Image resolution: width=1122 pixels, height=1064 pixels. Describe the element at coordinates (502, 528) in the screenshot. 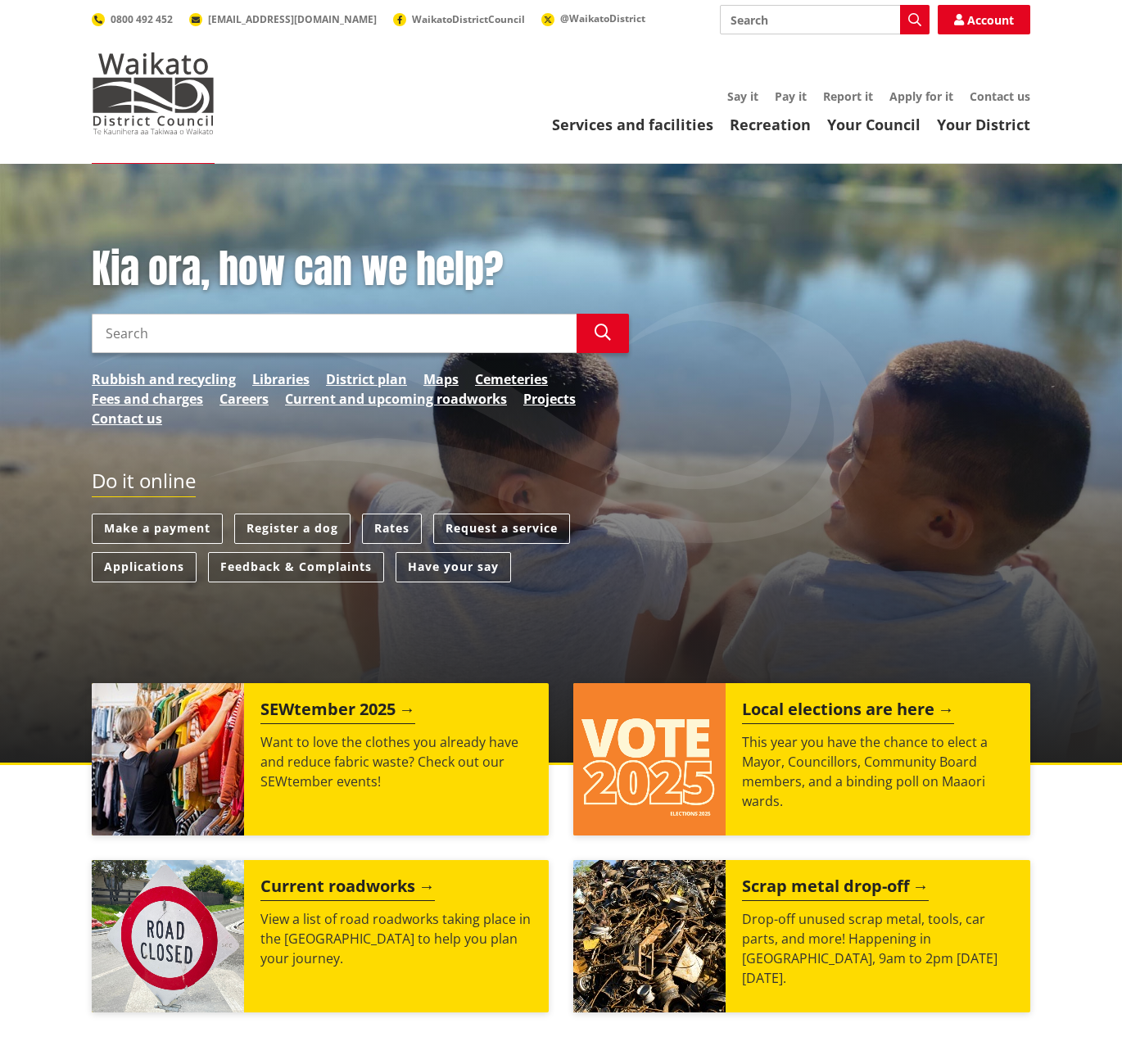

I see `a: Request a service` at that location.